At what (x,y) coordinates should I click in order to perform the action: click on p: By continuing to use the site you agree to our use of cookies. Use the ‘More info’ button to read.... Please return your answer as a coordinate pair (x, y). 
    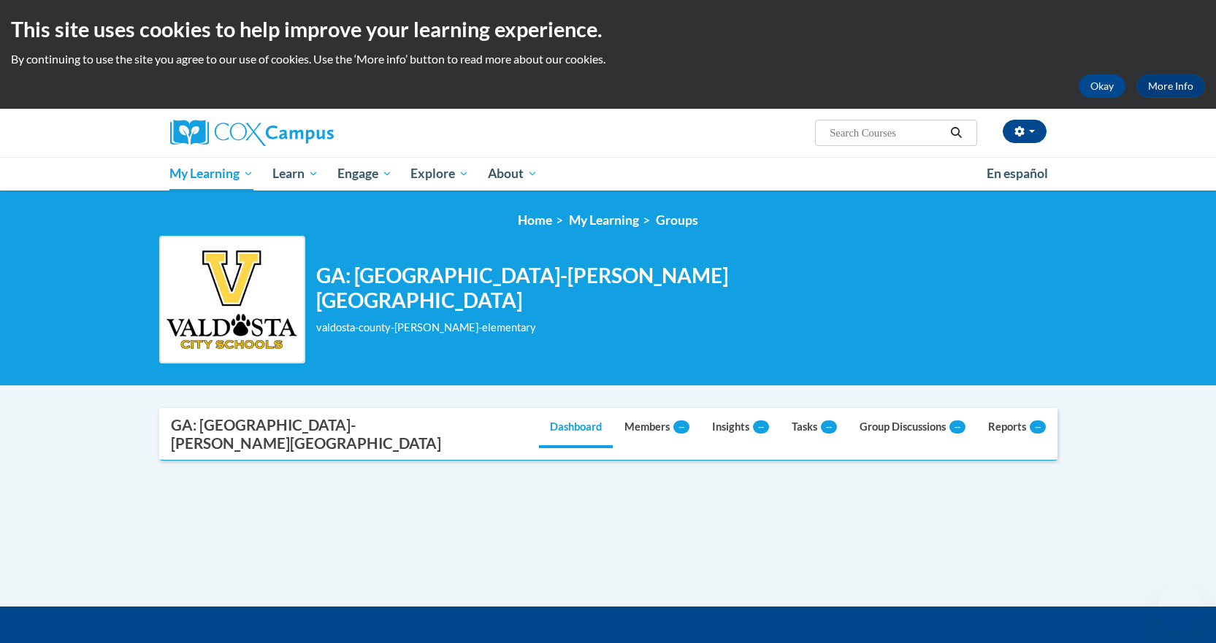
    Looking at the image, I should click on (607, 59).